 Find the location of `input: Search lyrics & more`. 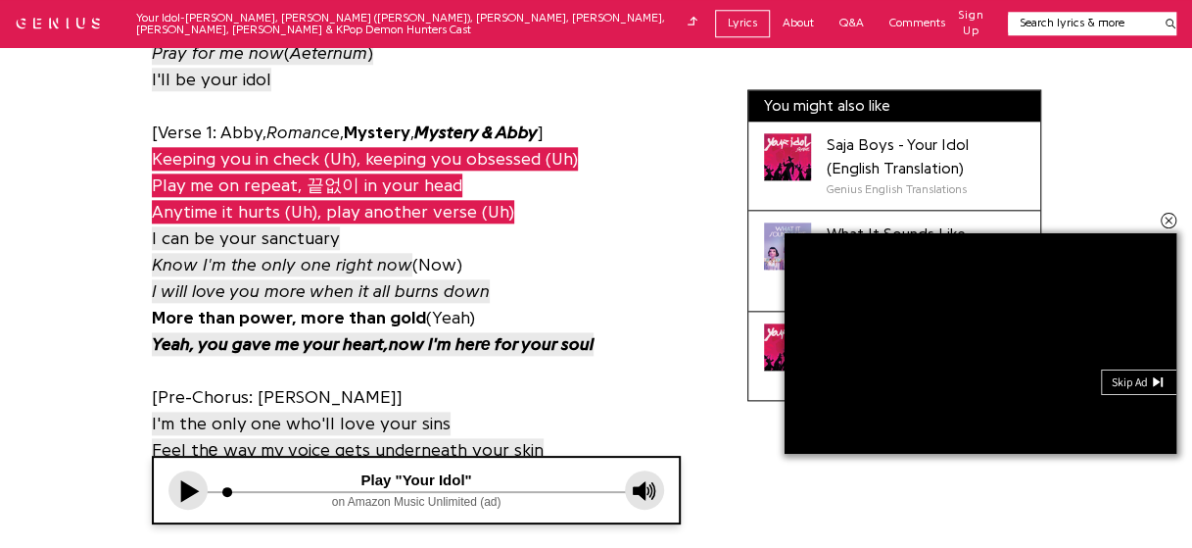

input: Search lyrics & more is located at coordinates (1080, 23).